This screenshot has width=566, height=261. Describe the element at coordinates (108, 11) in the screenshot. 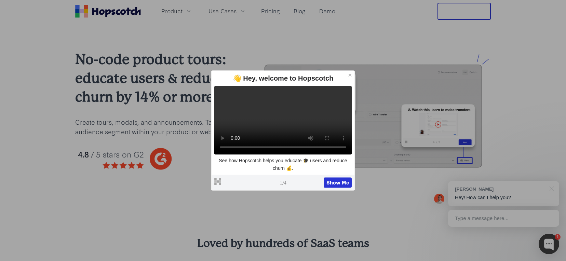

I see `a: Home` at that location.